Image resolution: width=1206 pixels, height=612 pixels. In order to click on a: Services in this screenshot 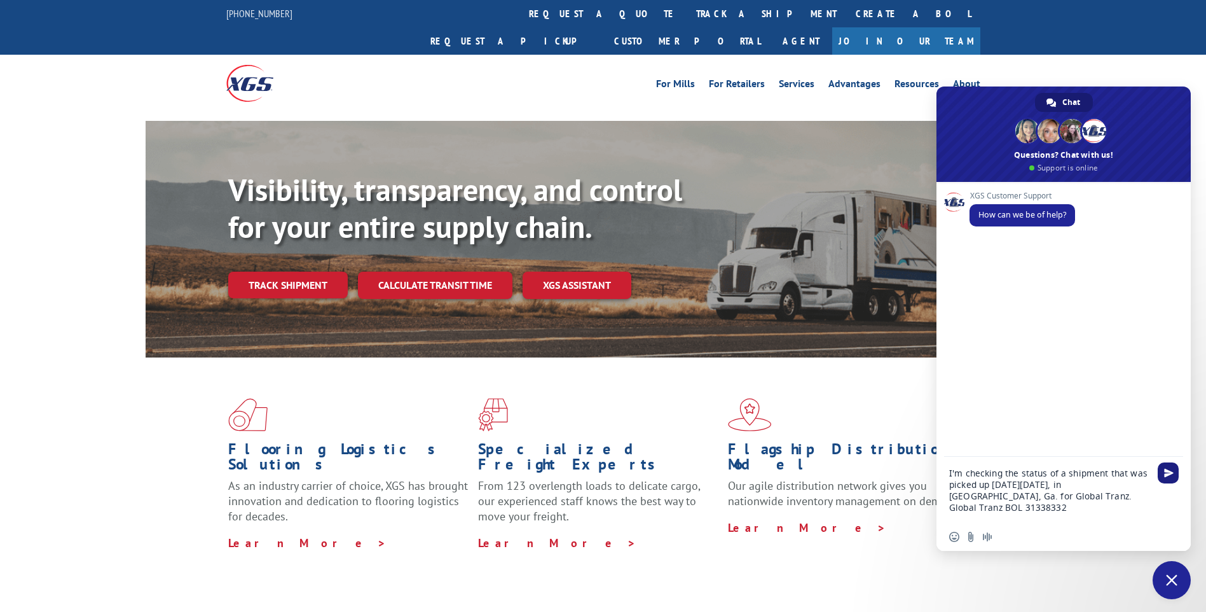, I will do `click(797, 86)`.